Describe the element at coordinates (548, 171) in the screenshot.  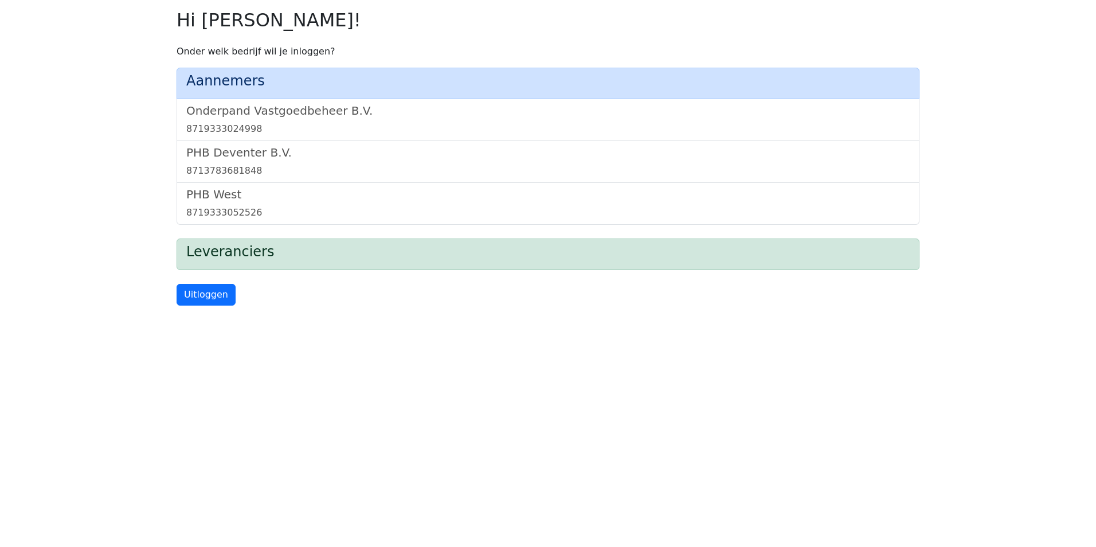
I see `div: 8713783681848` at that location.